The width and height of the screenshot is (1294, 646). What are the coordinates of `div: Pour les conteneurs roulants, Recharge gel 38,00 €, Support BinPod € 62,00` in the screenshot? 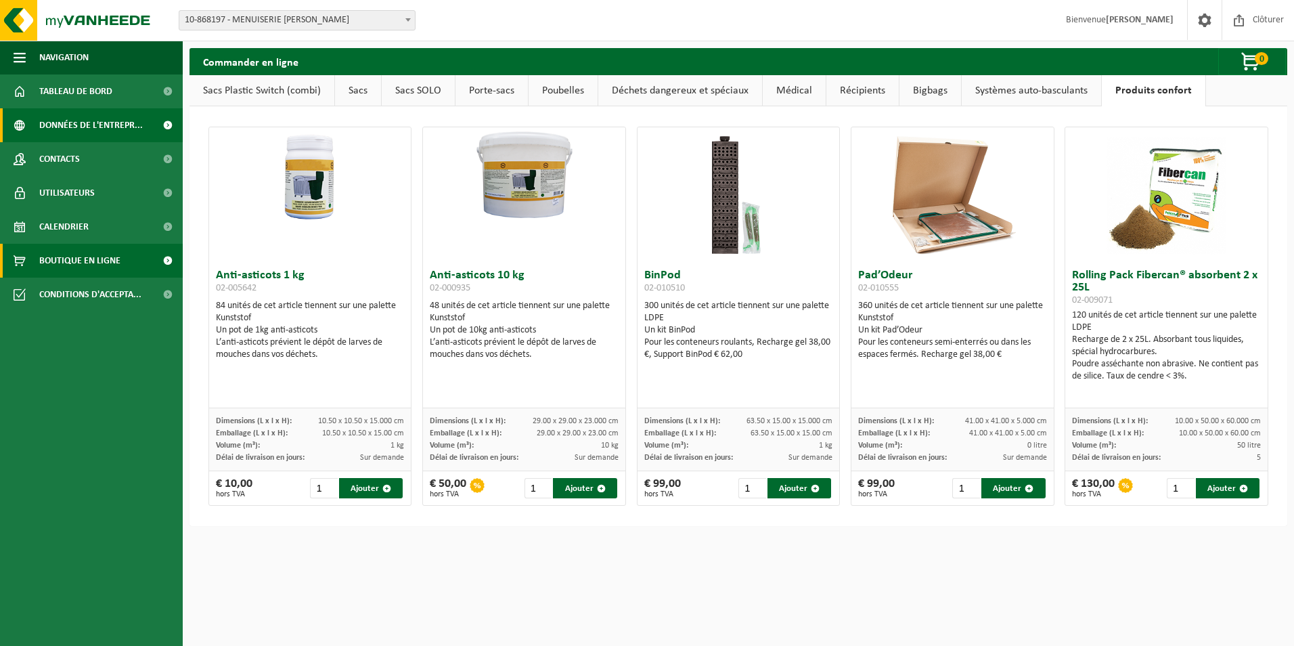 It's located at (738, 348).